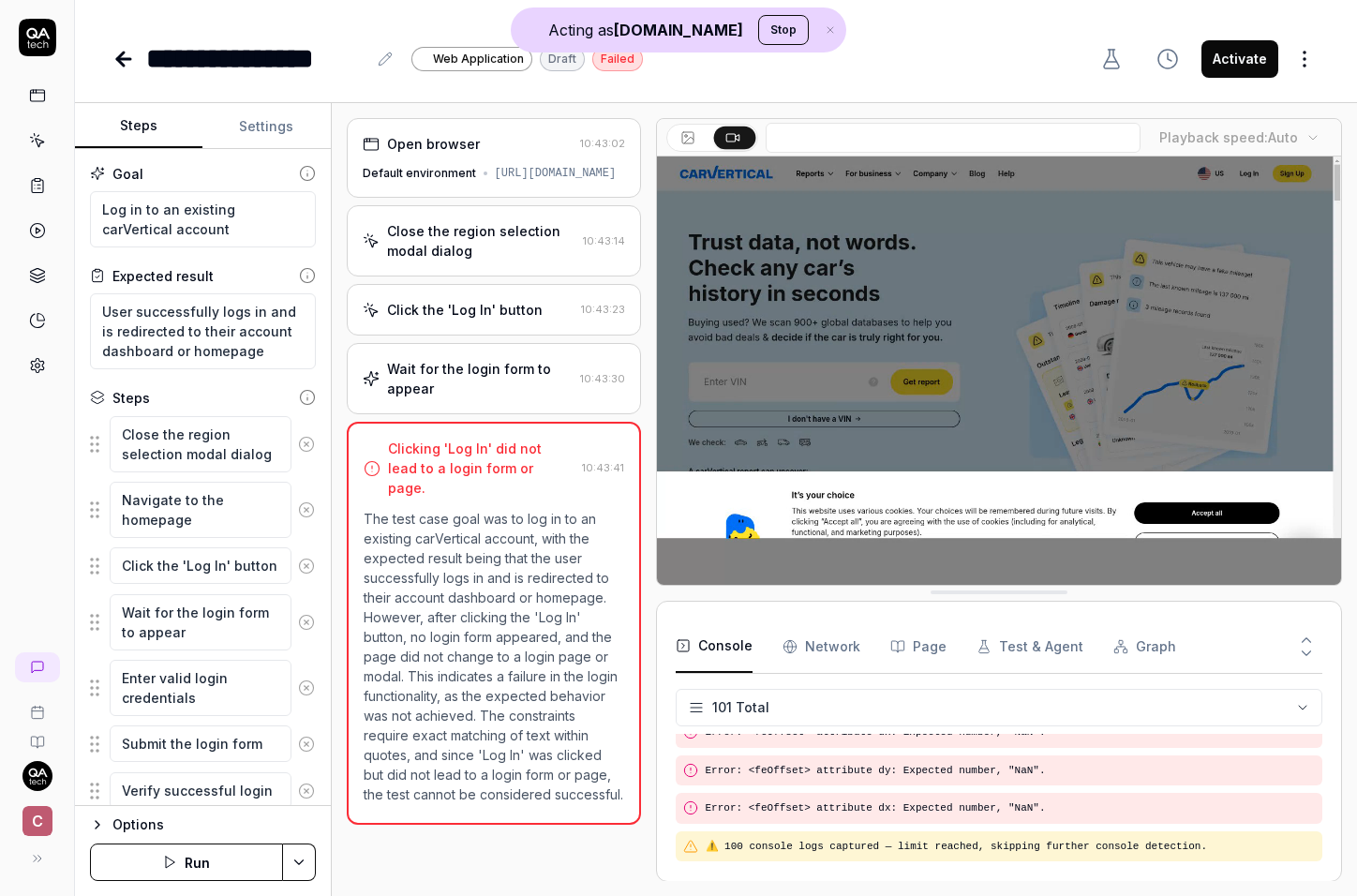  What do you see at coordinates (1010, 846) in the screenshot?
I see `pre: ⚠️ 100 console logs captured — limit reached, skipping further console detection.` at bounding box center [1010, 846].